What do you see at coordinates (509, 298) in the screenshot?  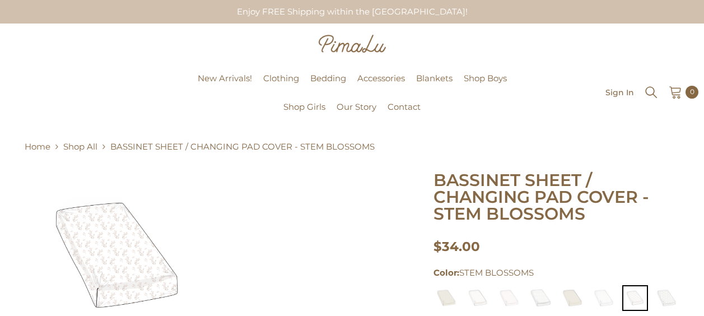 I see `img: BASSINET SHEET / CHANGING PAD COVER - BUTTERFLY FLORAL` at bounding box center [509, 298].